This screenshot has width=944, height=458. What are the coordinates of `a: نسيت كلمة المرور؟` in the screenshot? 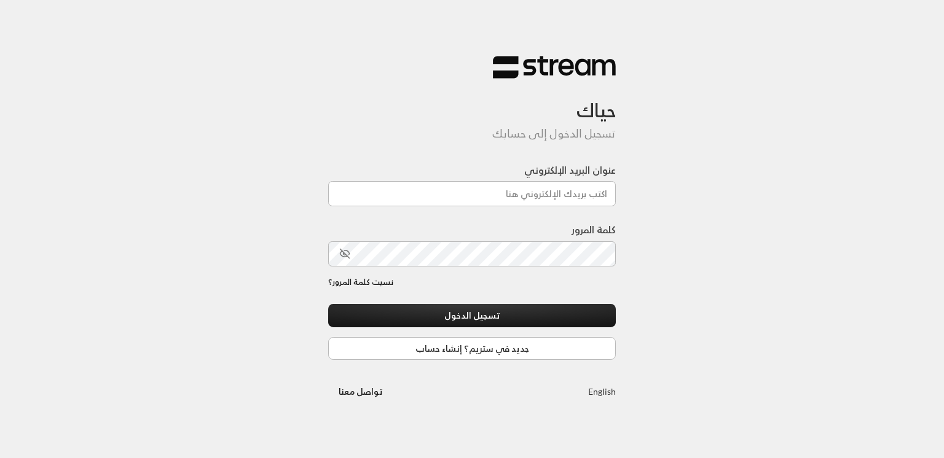 It's located at (361, 283).